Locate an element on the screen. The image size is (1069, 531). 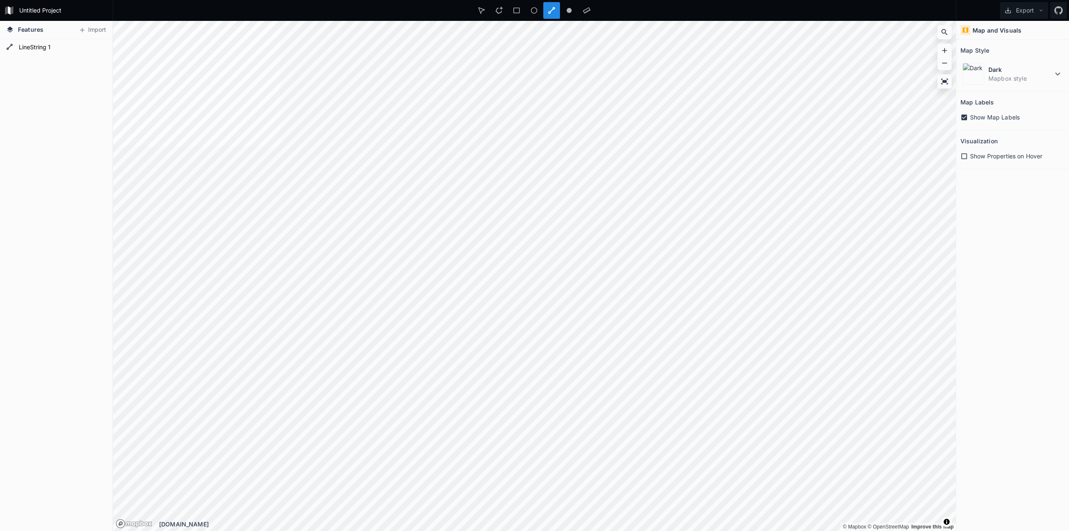
dt: Dark is located at coordinates (1021, 69).